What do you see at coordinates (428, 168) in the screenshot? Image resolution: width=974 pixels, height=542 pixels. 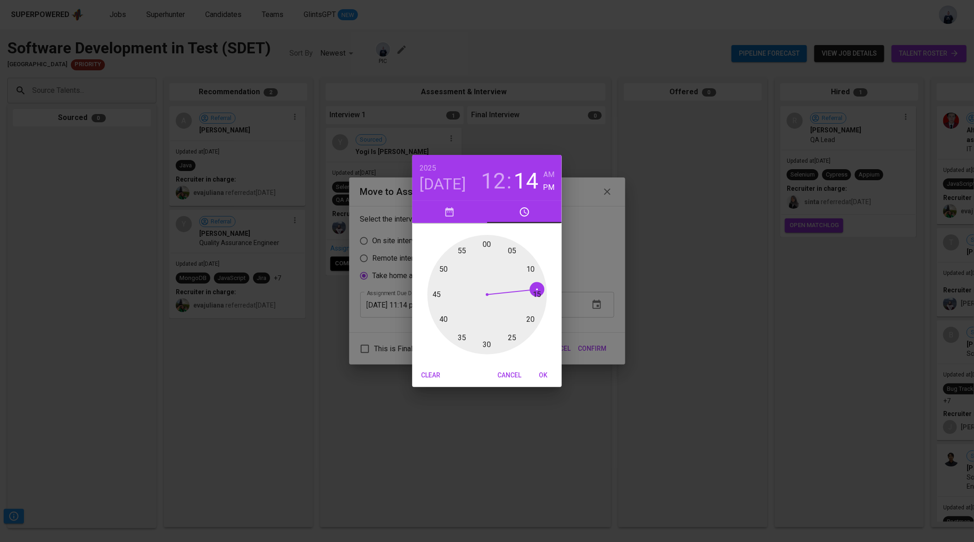 I see `h6: 2025` at bounding box center [428, 168].